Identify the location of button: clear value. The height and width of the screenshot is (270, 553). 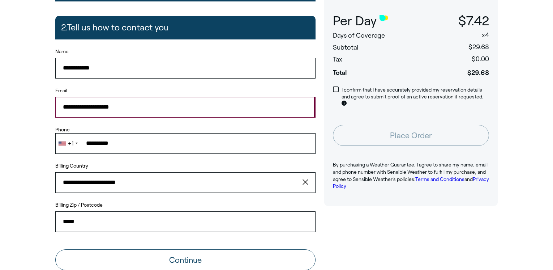
(308, 182).